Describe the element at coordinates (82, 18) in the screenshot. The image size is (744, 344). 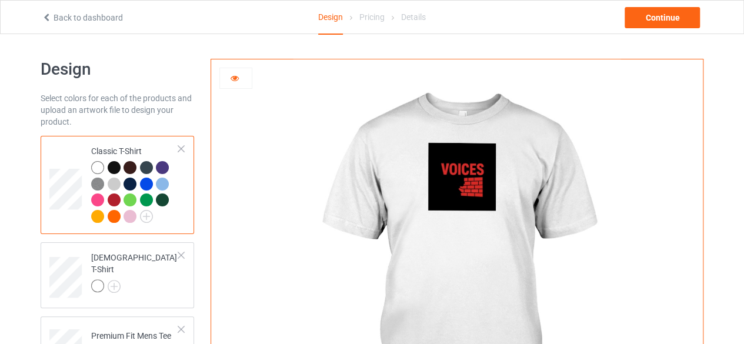
I see `a: Back to dashboard` at that location.